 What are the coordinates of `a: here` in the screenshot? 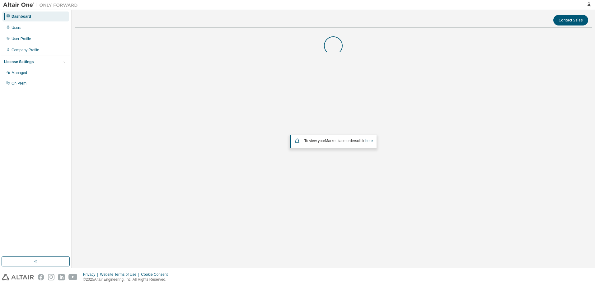 It's located at (369, 141).